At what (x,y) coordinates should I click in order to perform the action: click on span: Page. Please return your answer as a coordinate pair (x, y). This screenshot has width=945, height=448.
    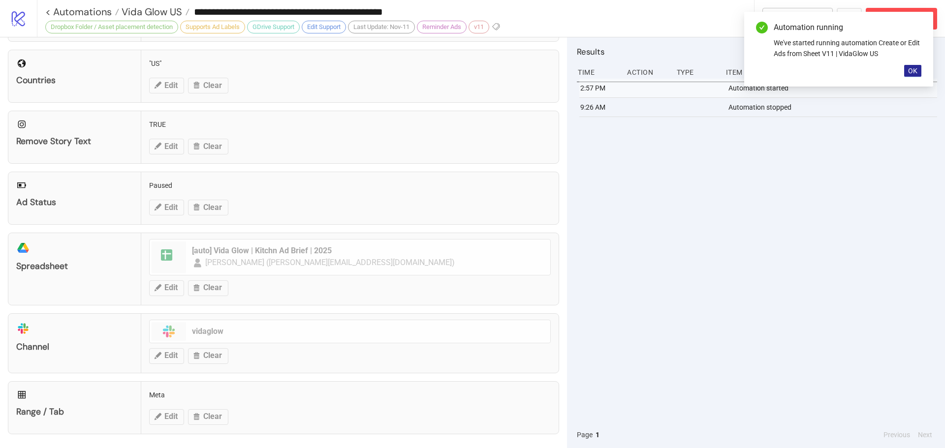
    Looking at the image, I should click on (585, 435).